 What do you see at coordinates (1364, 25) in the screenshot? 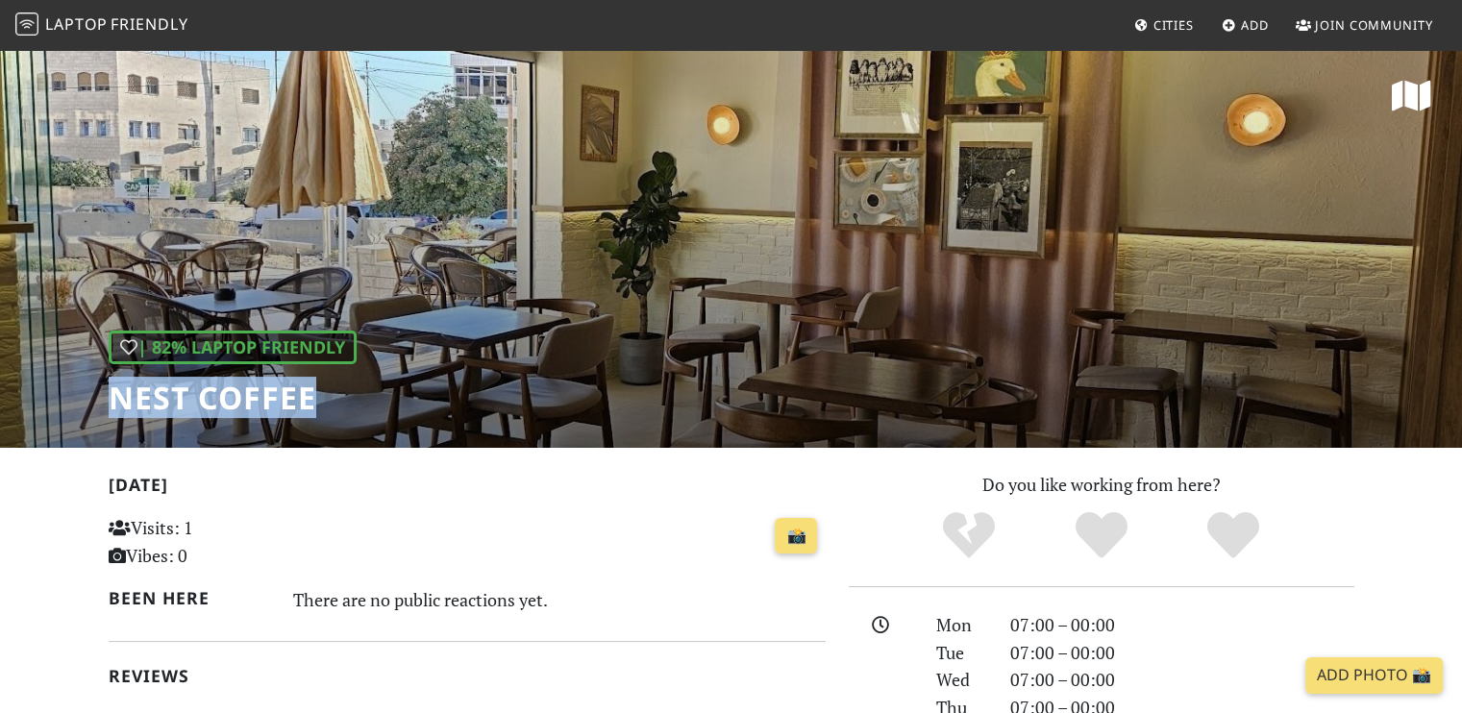
I see `a: Join Community` at bounding box center [1364, 25].